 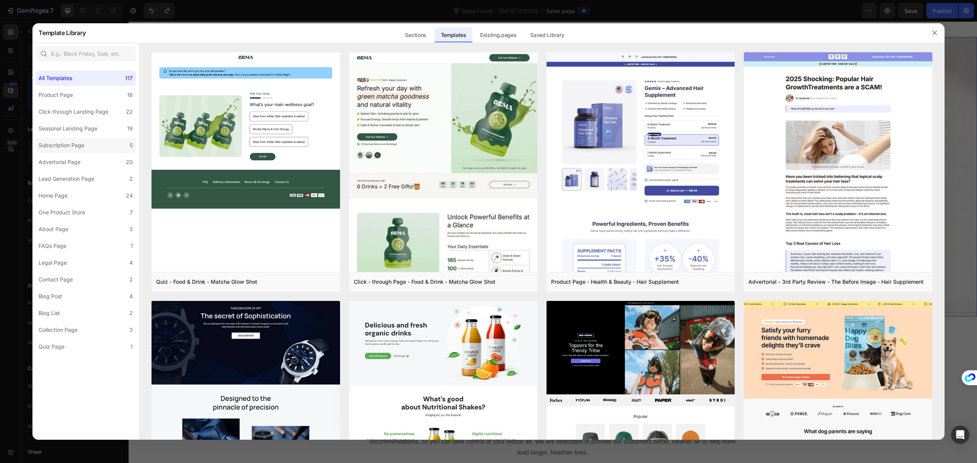 I want to click on div: Templates, so click(x=454, y=35).